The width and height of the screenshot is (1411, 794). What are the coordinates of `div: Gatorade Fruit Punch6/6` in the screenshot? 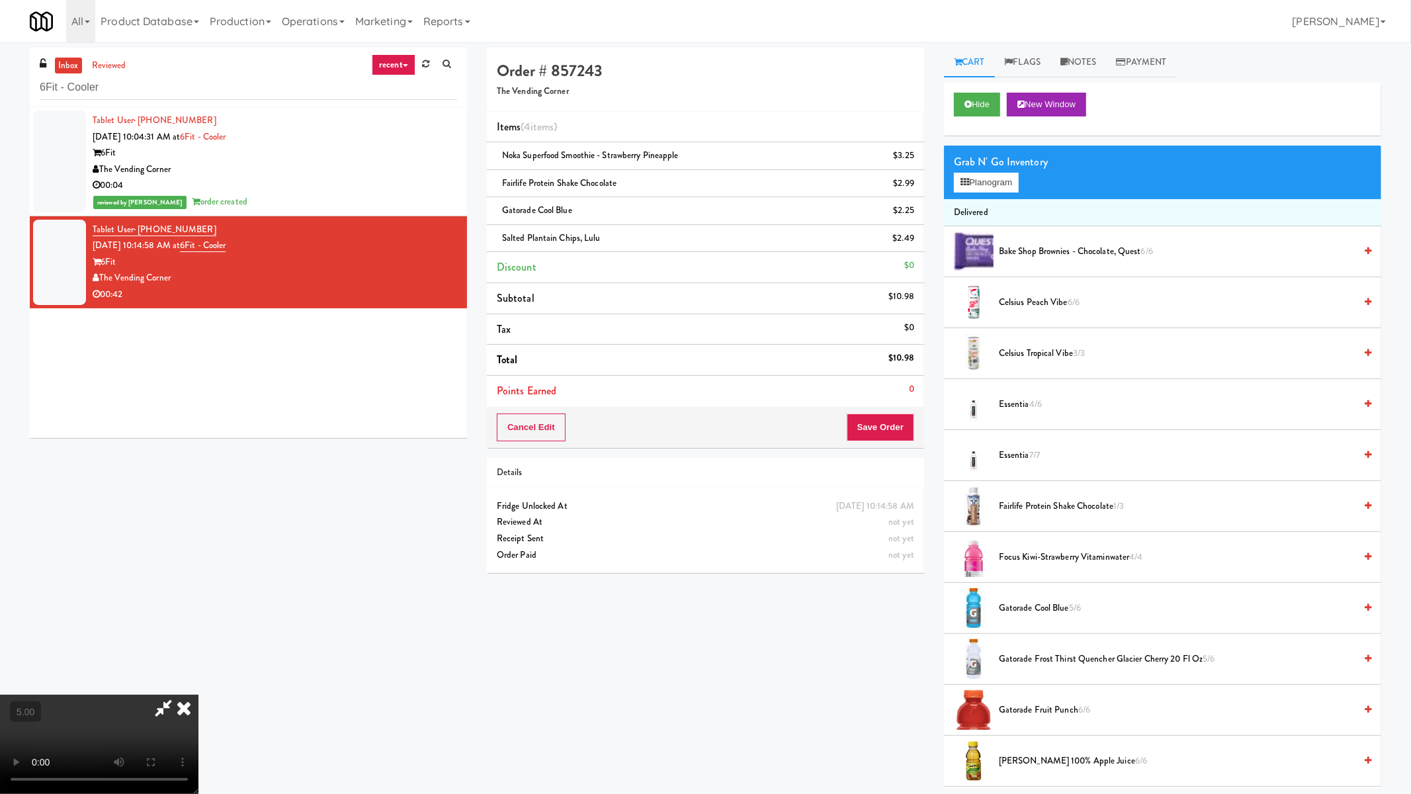 It's located at (1182, 710).